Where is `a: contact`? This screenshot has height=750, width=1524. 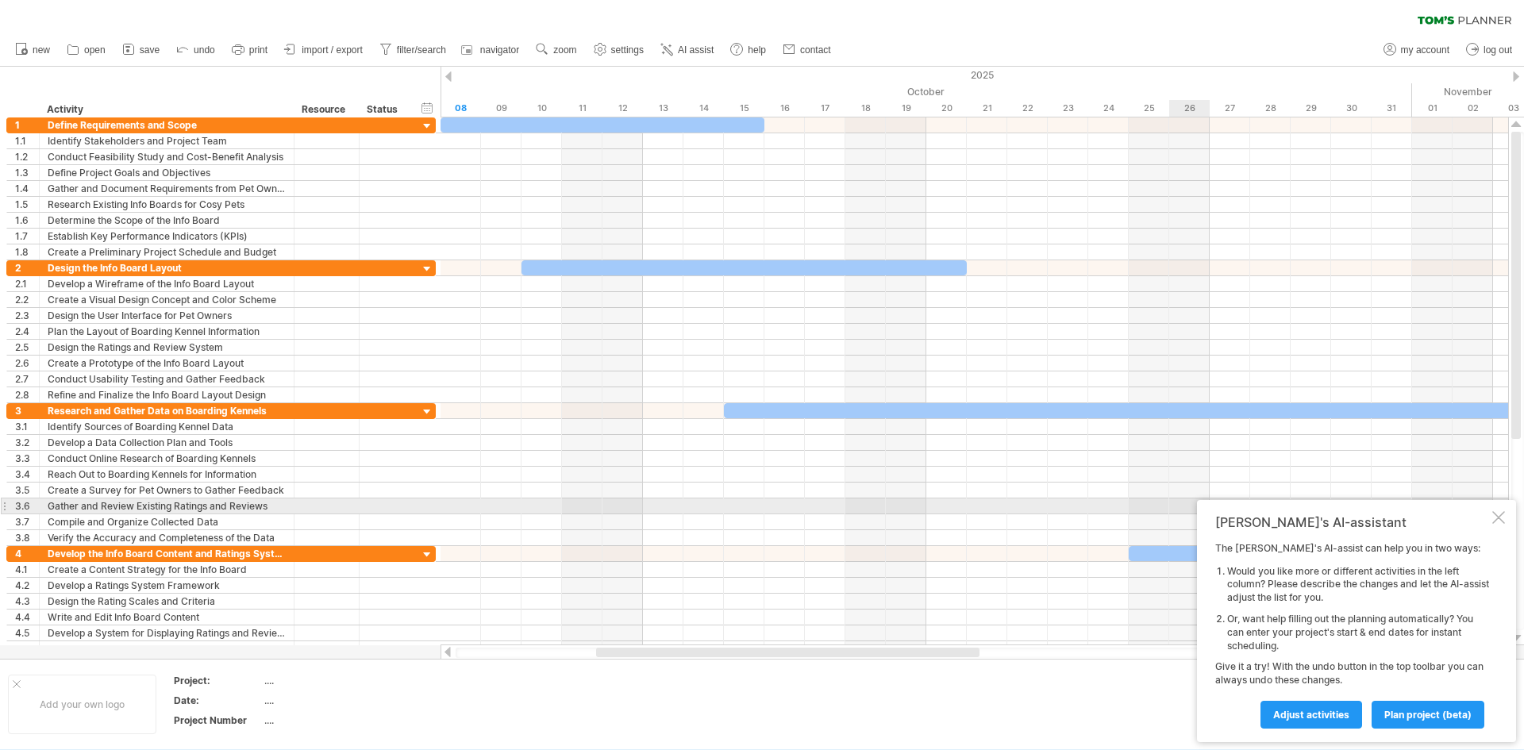 a: contact is located at coordinates (807, 50).